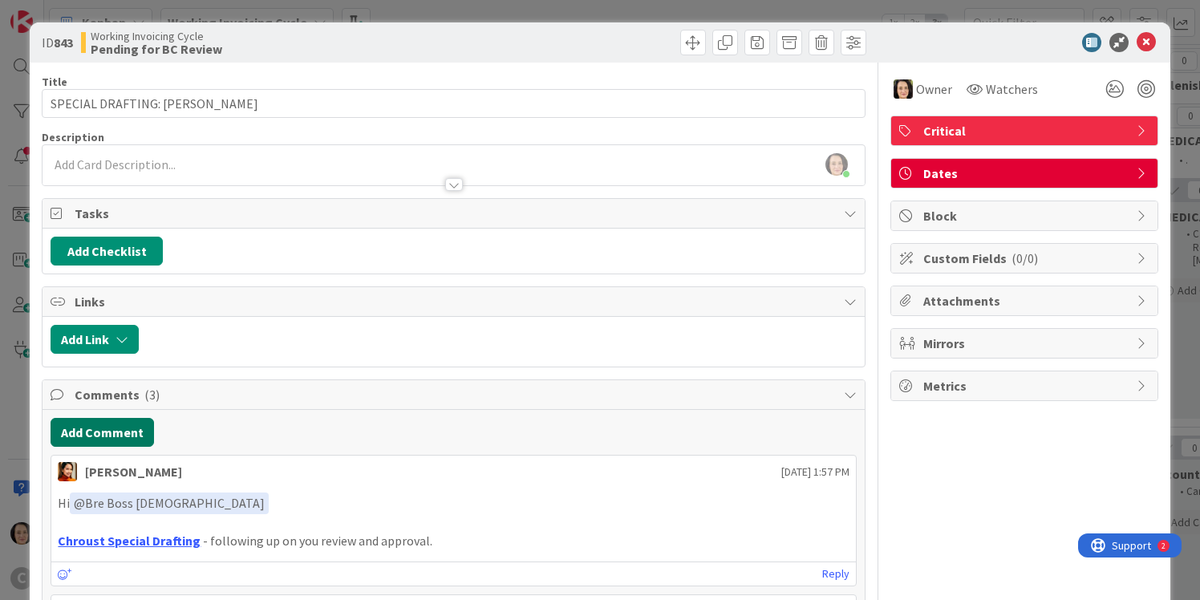 The image size is (1200, 600). I want to click on button: Add Link, so click(95, 339).